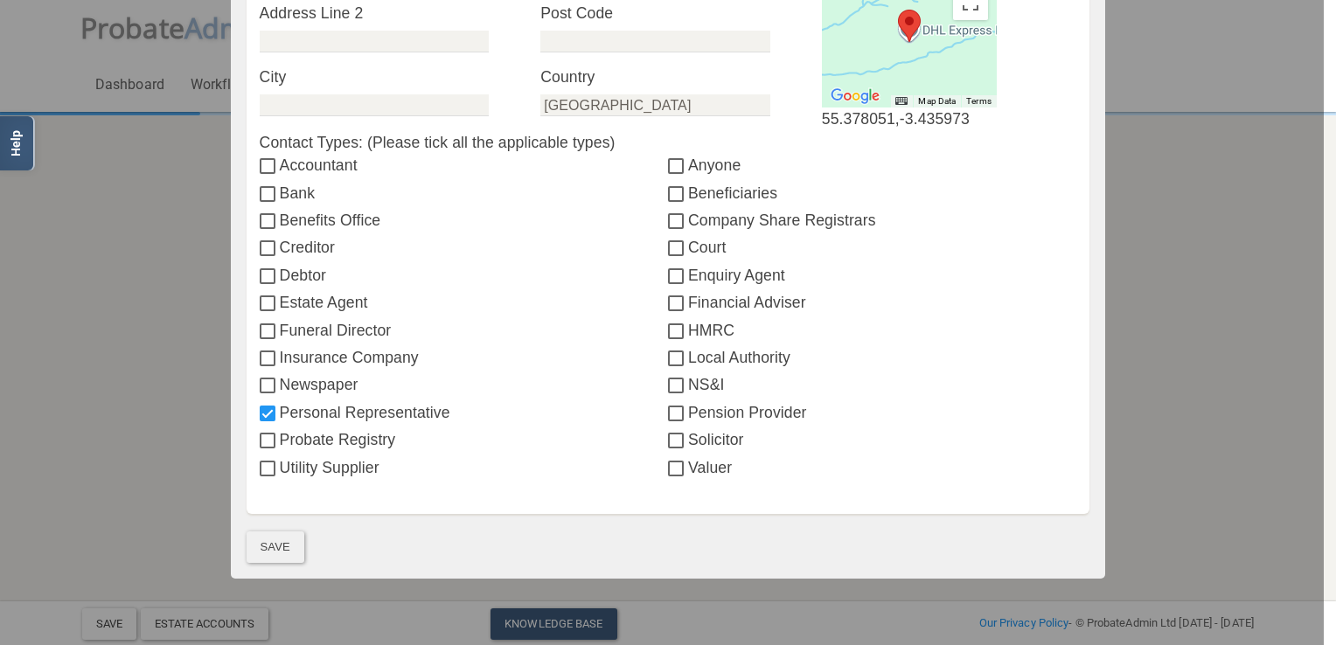  What do you see at coordinates (463, 193) in the screenshot?
I see `label: Bank` at bounding box center [463, 193].